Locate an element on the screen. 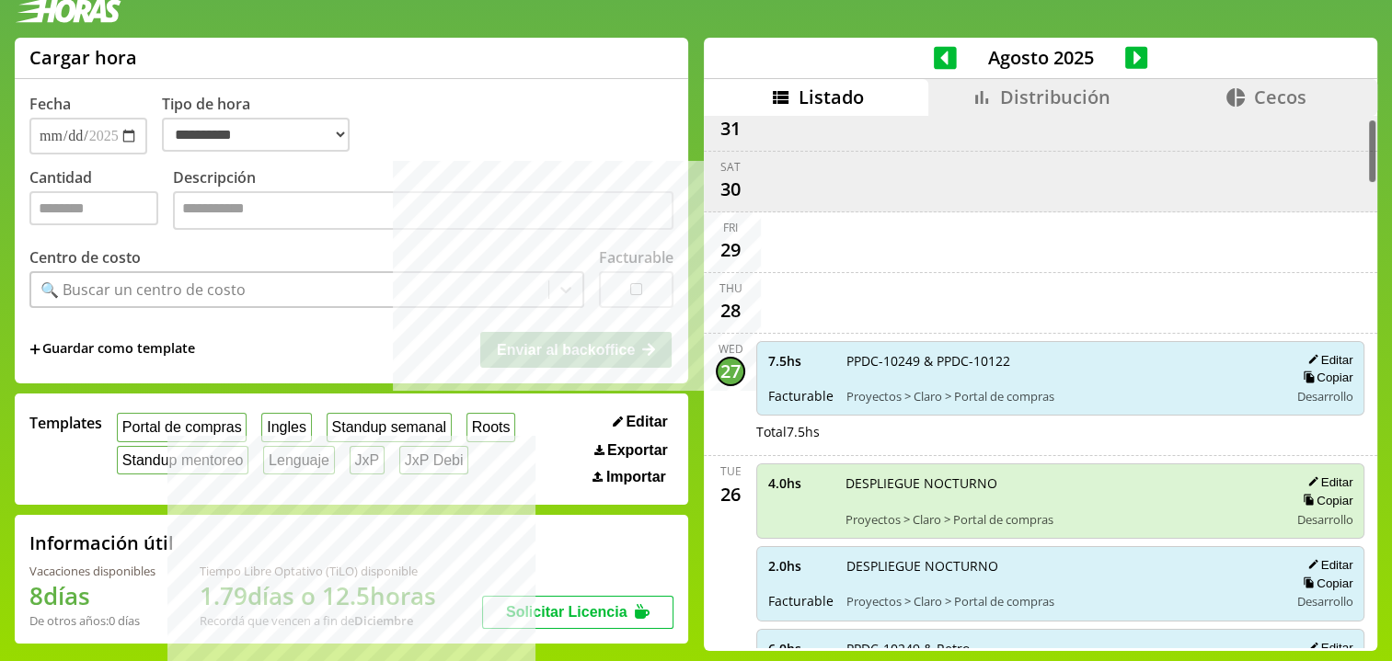 The image size is (1392, 661). label: Tipo de hora is located at coordinates (263, 124).